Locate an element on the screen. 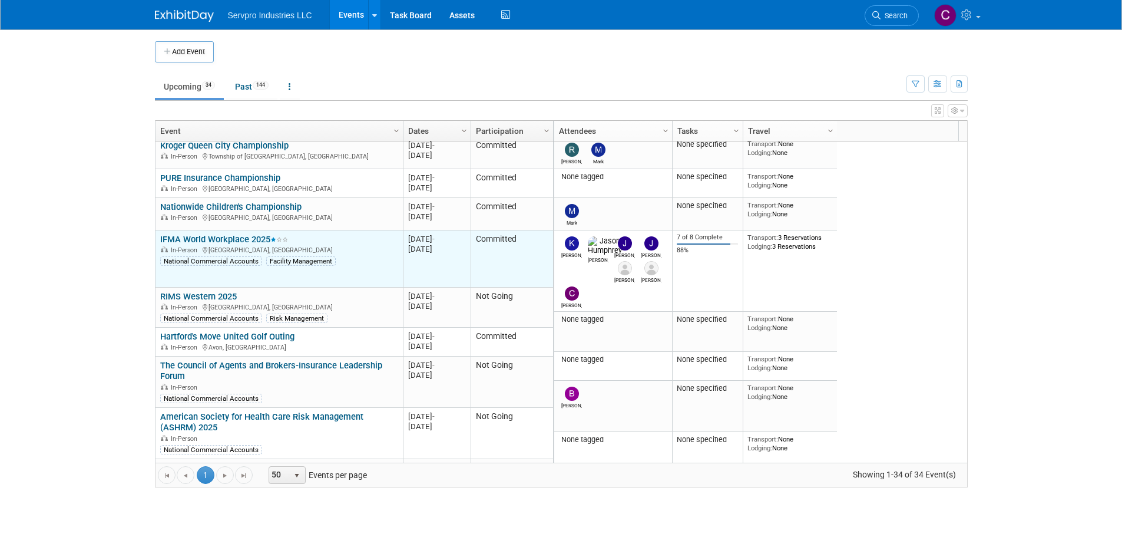 The image size is (1122, 537). a: Dates is located at coordinates (435, 131).